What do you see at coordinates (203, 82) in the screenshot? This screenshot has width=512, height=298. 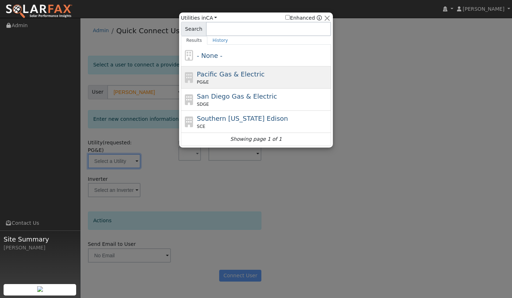 I see `span: PG&E` at bounding box center [203, 82].